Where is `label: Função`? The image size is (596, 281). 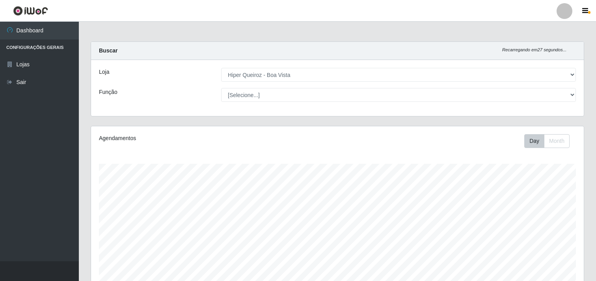
label: Função is located at coordinates (108, 92).